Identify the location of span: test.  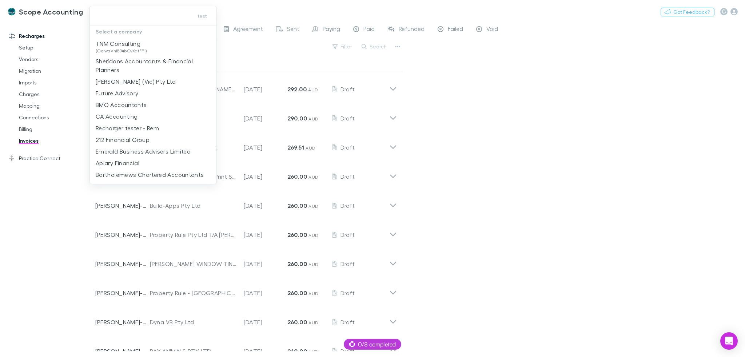
(202, 16).